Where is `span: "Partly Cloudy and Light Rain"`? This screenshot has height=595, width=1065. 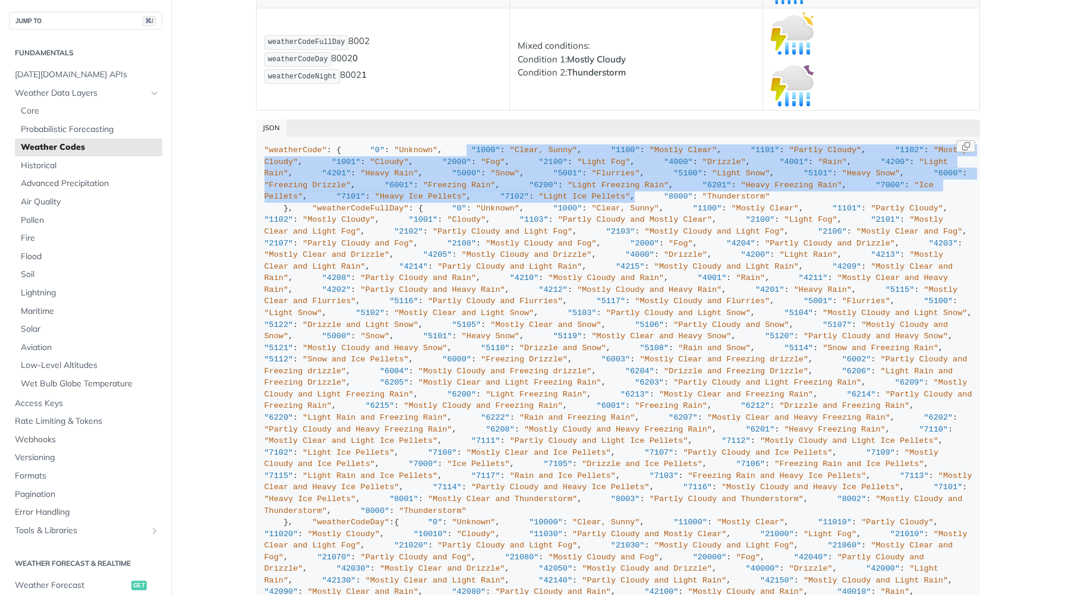
span: "Partly Cloudy and Light Rain" is located at coordinates (509, 266).